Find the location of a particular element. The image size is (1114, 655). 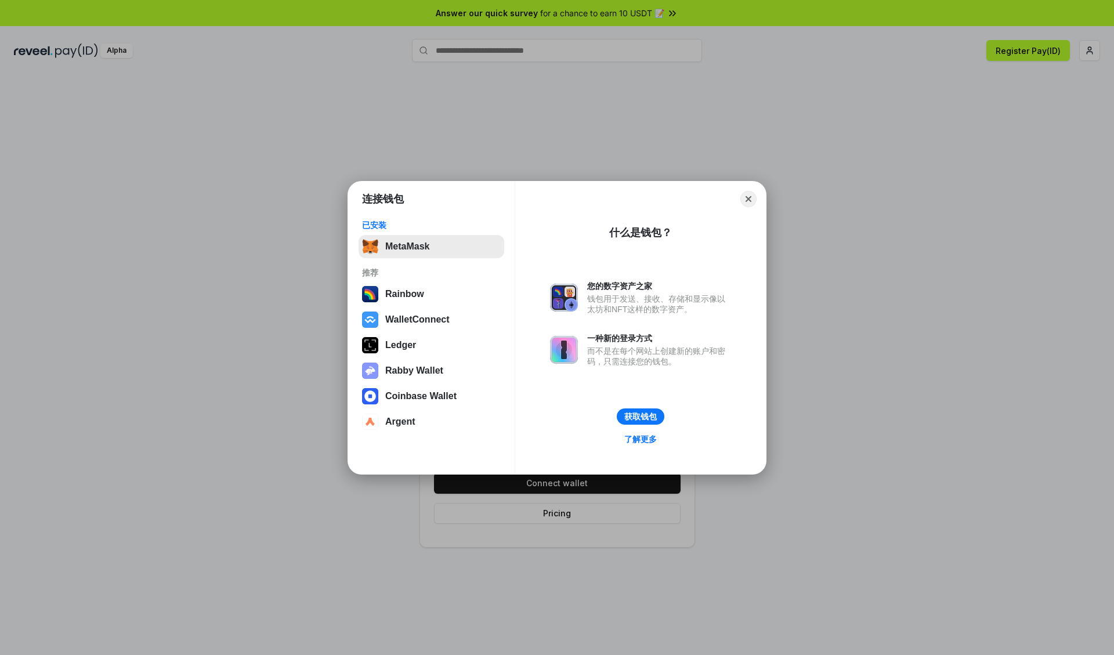

div: Coinbase Wallet is located at coordinates (421, 396).